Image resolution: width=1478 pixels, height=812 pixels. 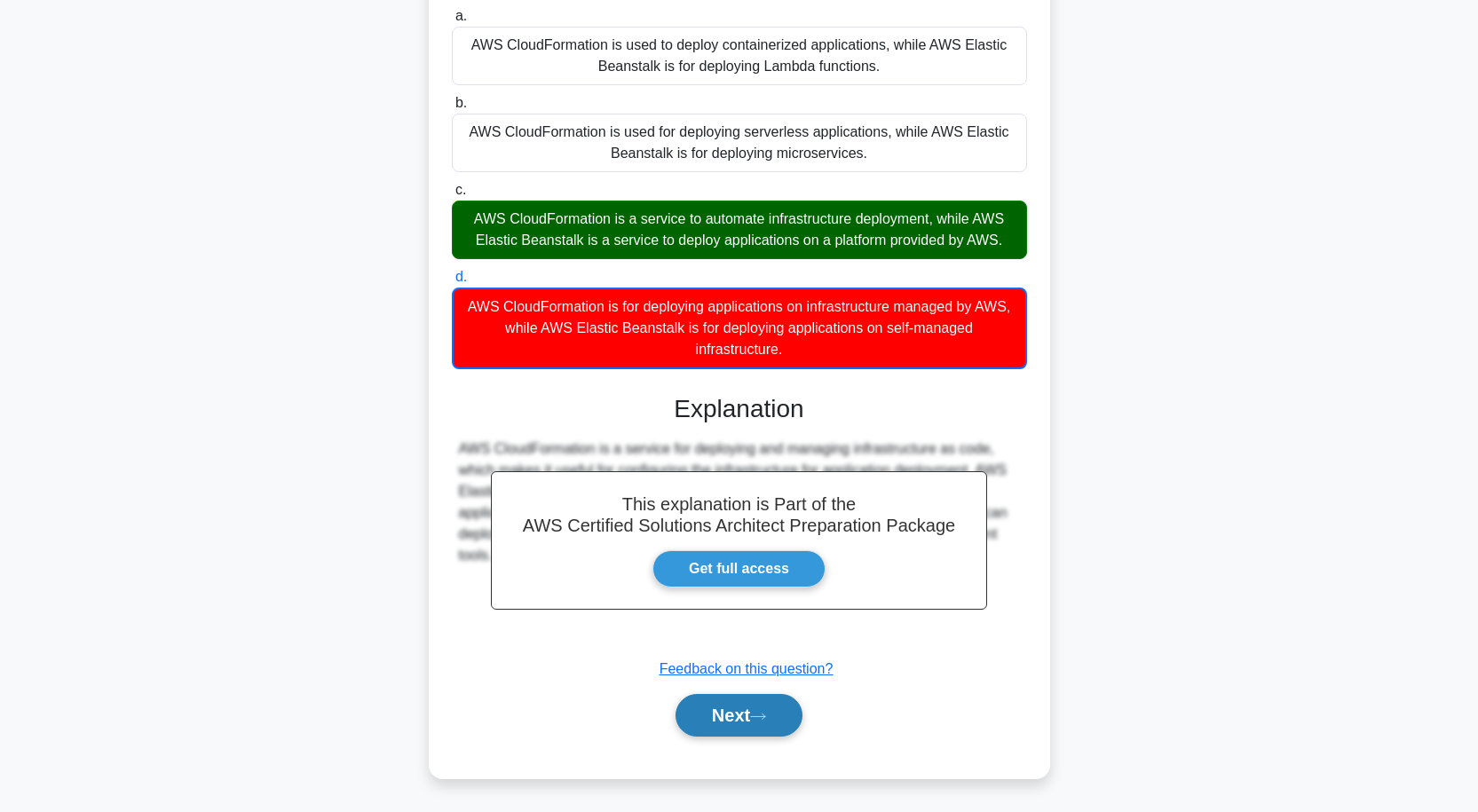 What do you see at coordinates (746, 668) in the screenshot?
I see `a: Feedback on this question?` at bounding box center [746, 668].